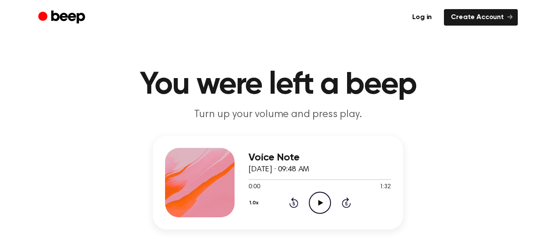 The width and height of the screenshot is (556, 239). I want to click on span: 1:32, so click(385, 187).